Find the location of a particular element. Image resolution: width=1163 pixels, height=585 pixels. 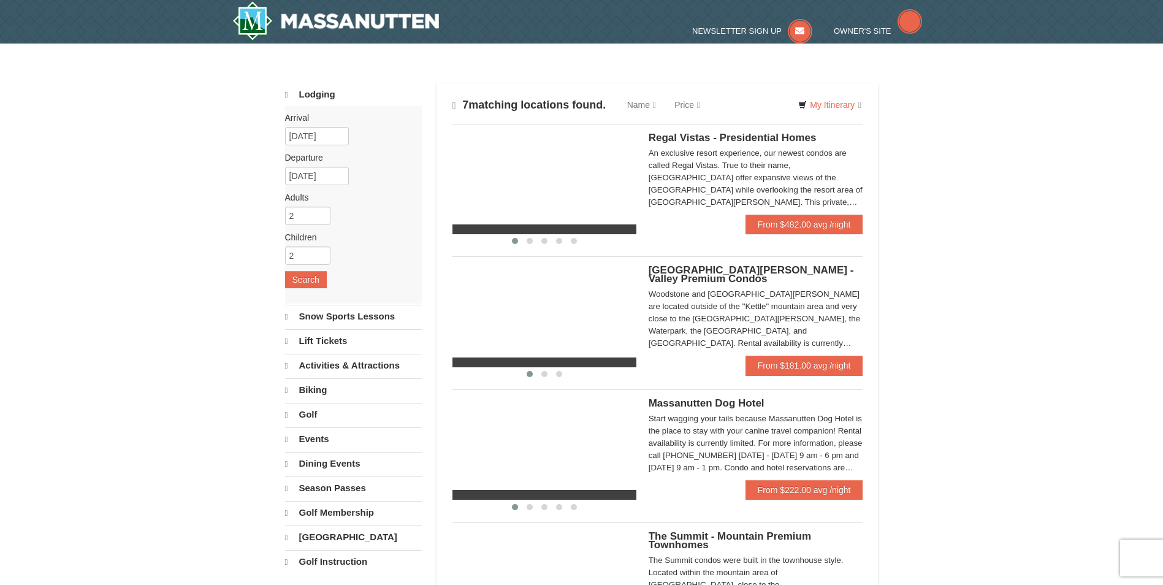

label: Departure is located at coordinates (349, 157).